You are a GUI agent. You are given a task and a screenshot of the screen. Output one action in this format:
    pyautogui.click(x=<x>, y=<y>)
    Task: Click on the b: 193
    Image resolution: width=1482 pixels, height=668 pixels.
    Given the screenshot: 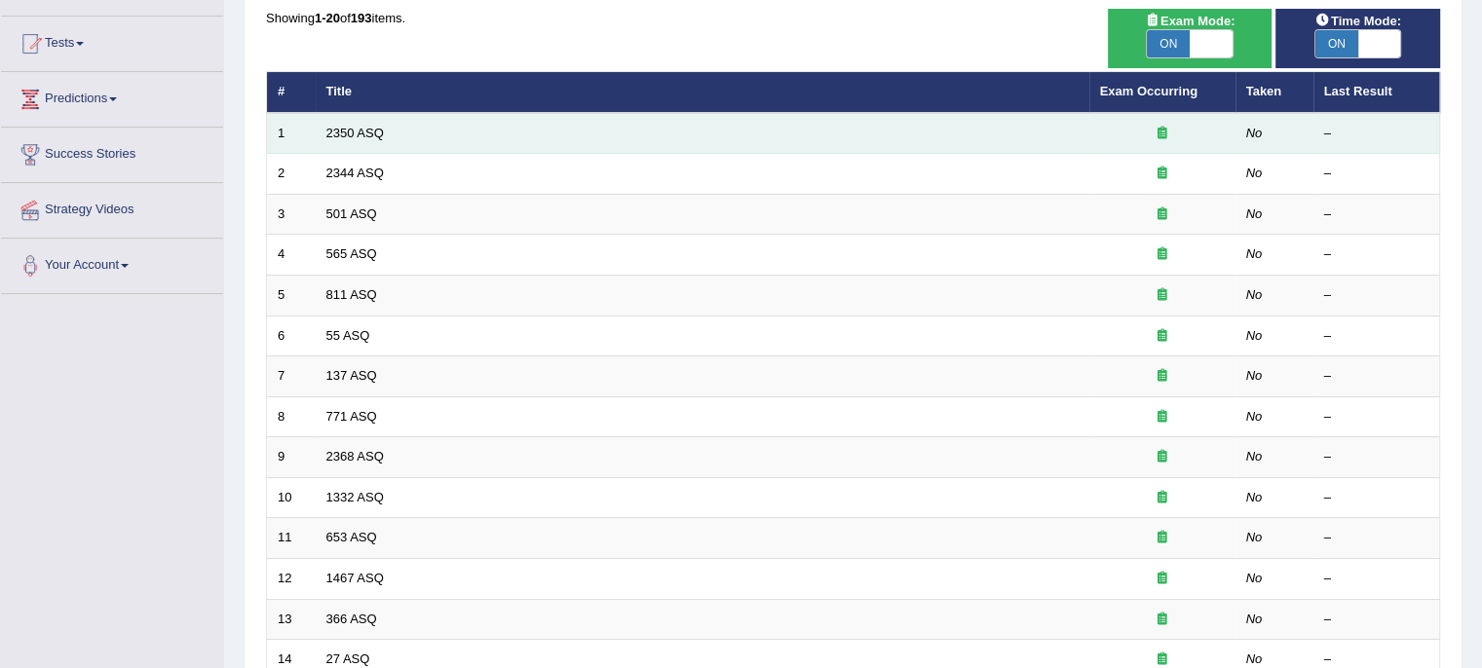 What is the action you would take?
    pyautogui.click(x=361, y=18)
    